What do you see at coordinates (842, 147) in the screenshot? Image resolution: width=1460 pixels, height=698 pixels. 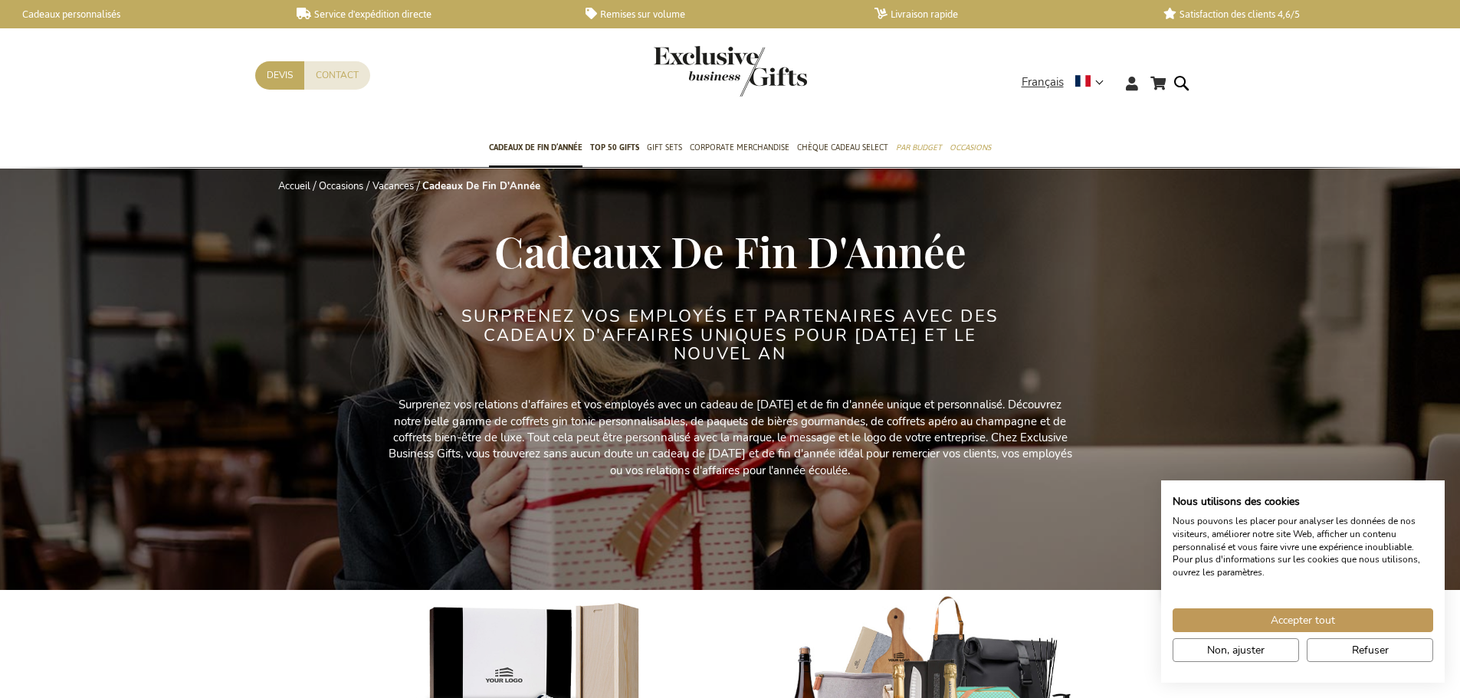 I see `span: Chèque Cadeau Select` at bounding box center [842, 147].